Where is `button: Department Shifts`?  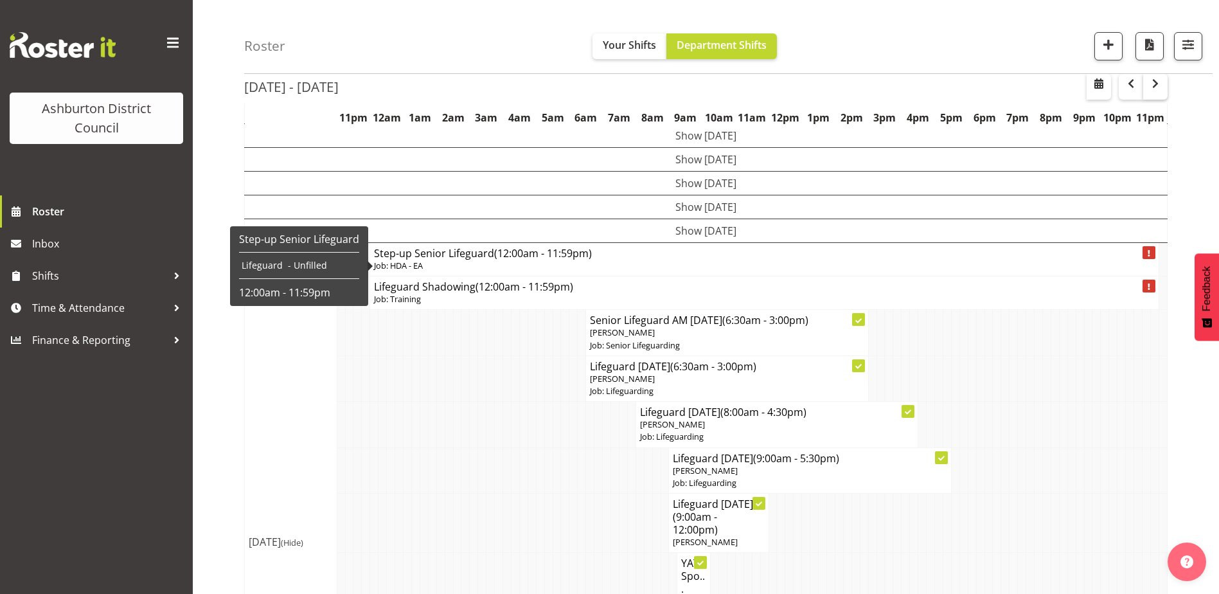
button: Department Shifts is located at coordinates (722, 46).